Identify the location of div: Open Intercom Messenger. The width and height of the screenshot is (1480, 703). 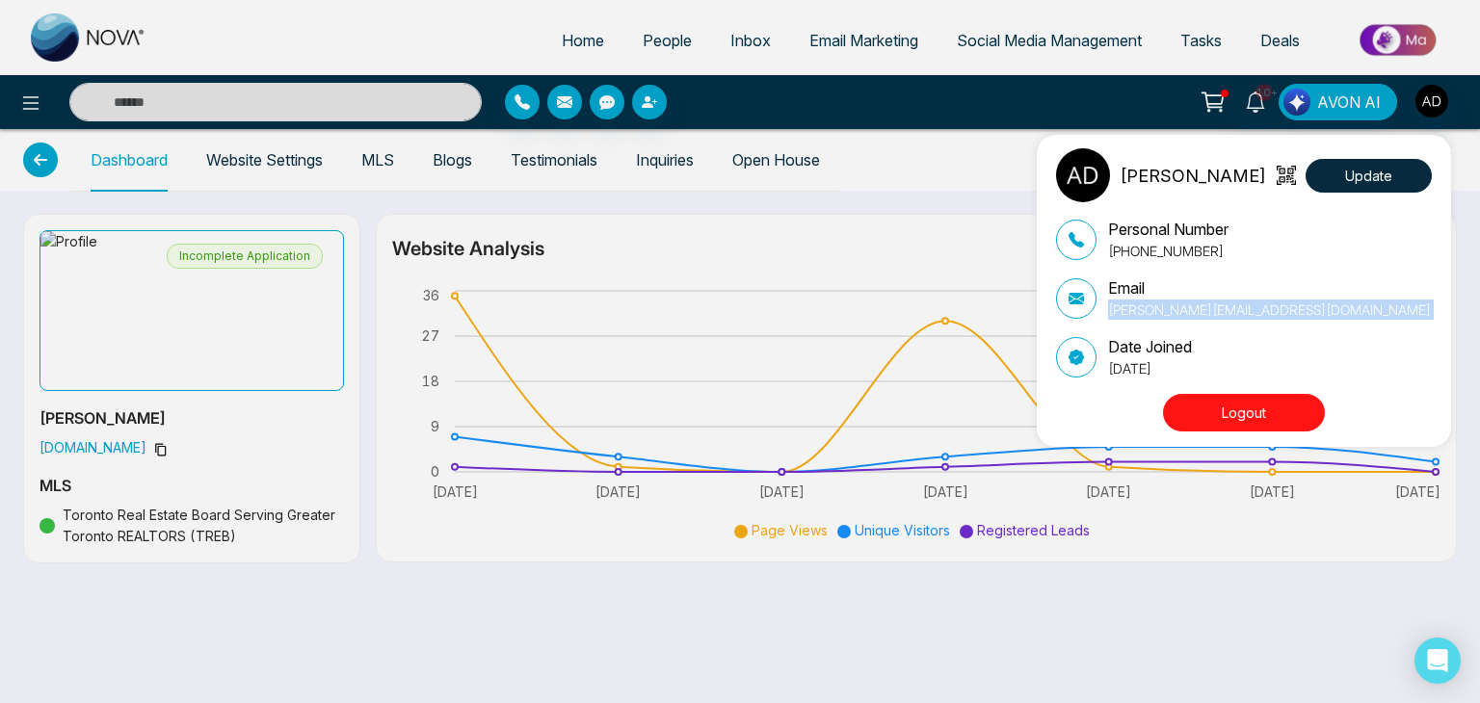
(1437, 661).